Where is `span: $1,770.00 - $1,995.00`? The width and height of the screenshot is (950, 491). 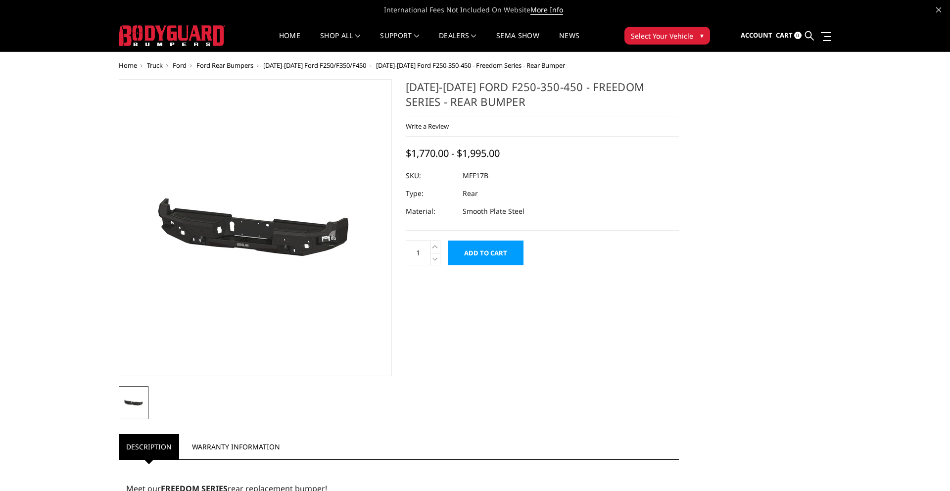 span: $1,770.00 - $1,995.00 is located at coordinates (453, 153).